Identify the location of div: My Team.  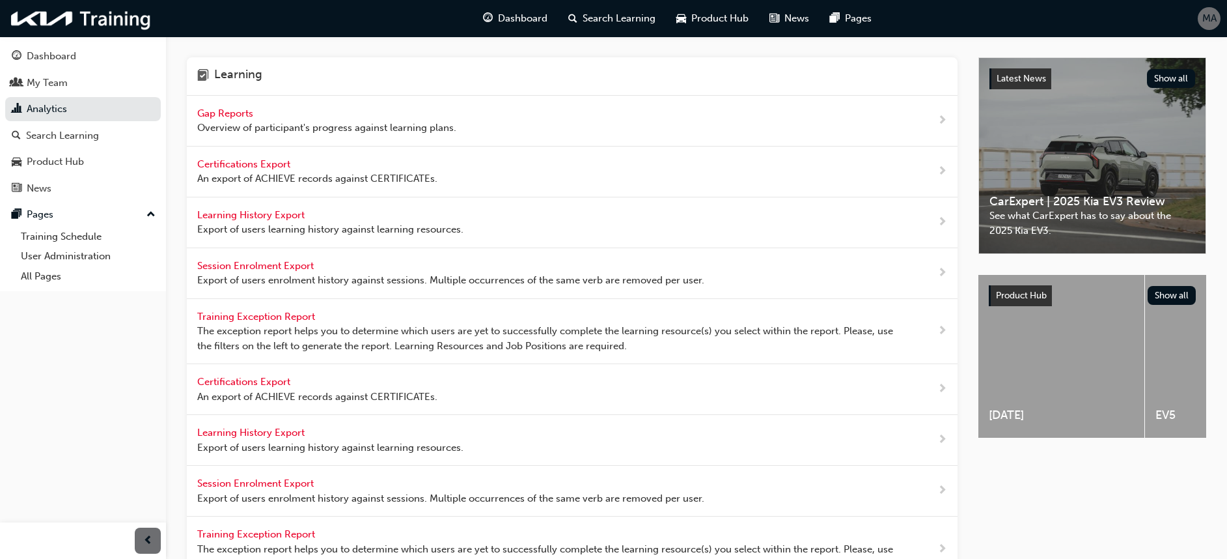
(47, 83).